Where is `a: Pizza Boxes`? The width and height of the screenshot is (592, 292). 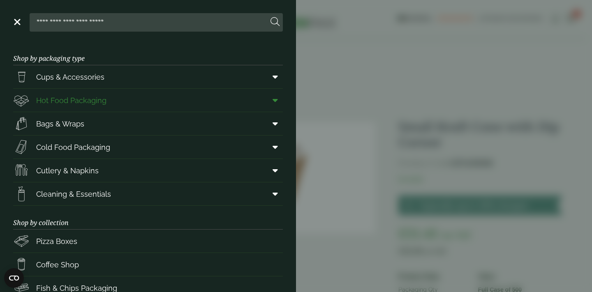
a: Pizza Boxes is located at coordinates (148, 241).